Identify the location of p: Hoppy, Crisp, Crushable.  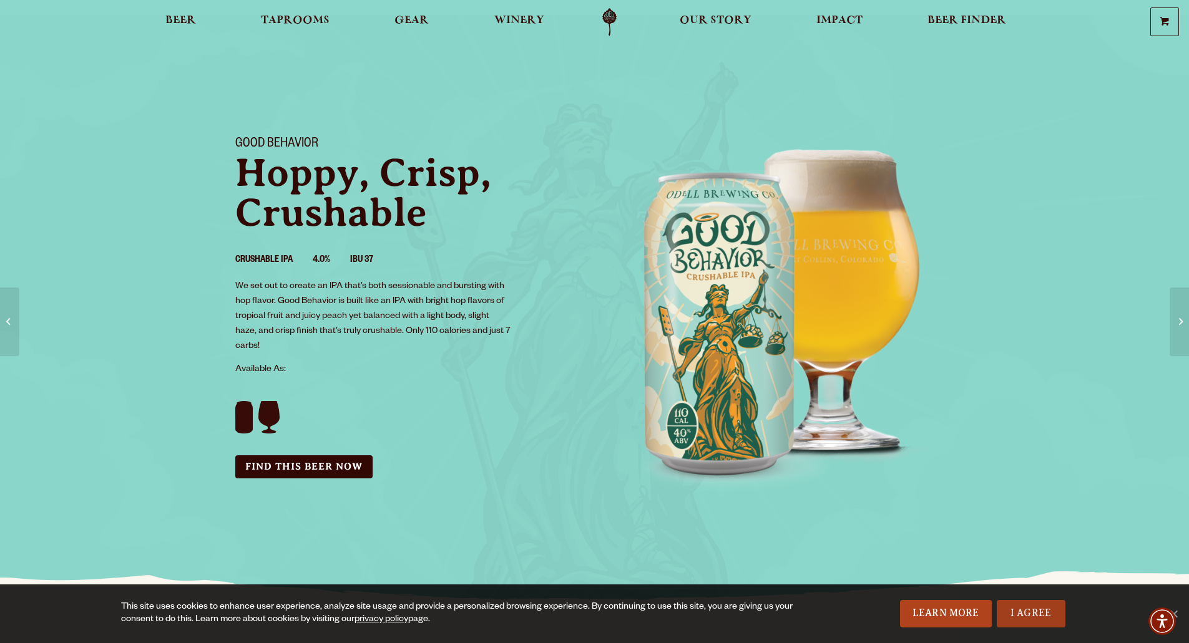
(408, 193).